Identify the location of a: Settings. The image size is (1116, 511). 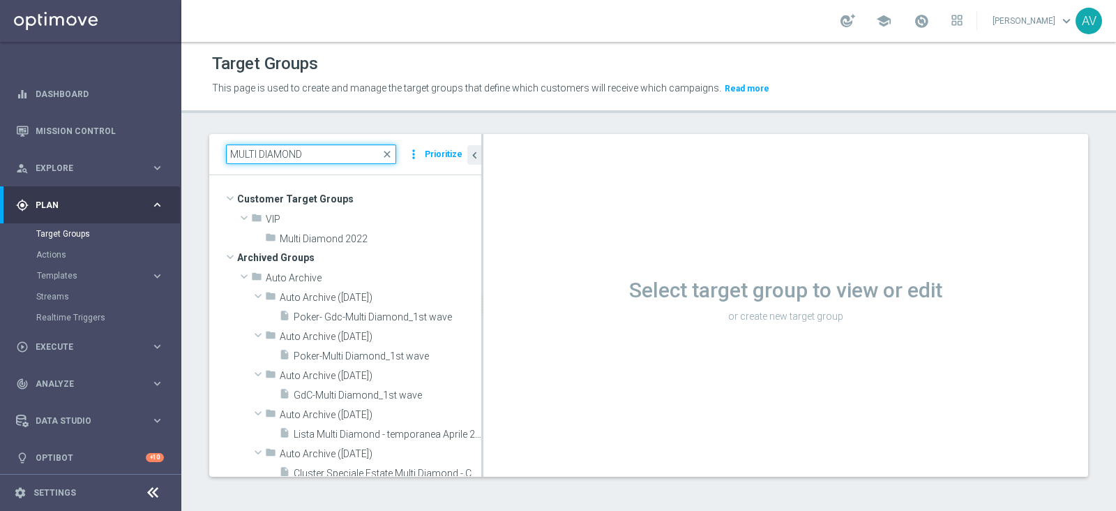
(54, 492).